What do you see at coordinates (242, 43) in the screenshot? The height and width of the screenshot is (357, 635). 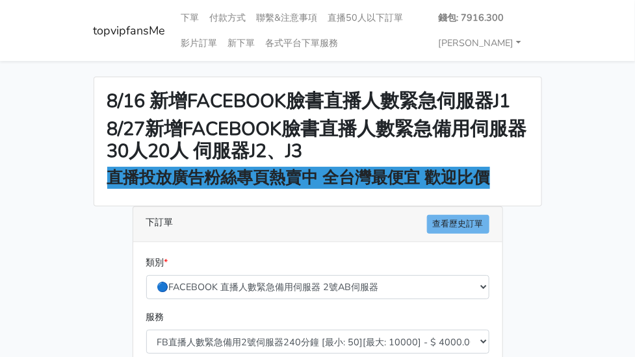 I see `a: 新下單` at bounding box center [242, 43].